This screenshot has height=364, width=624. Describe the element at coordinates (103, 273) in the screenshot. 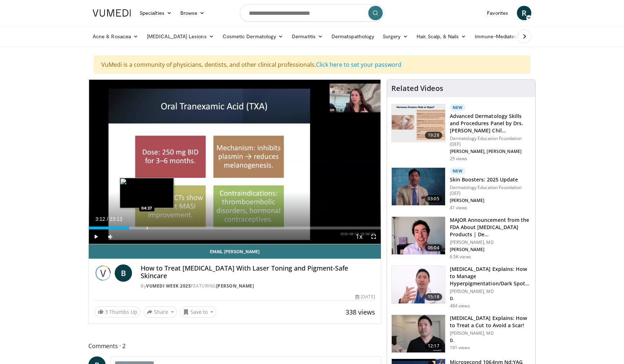

I see `img: Vumedi Week 2025` at that location.